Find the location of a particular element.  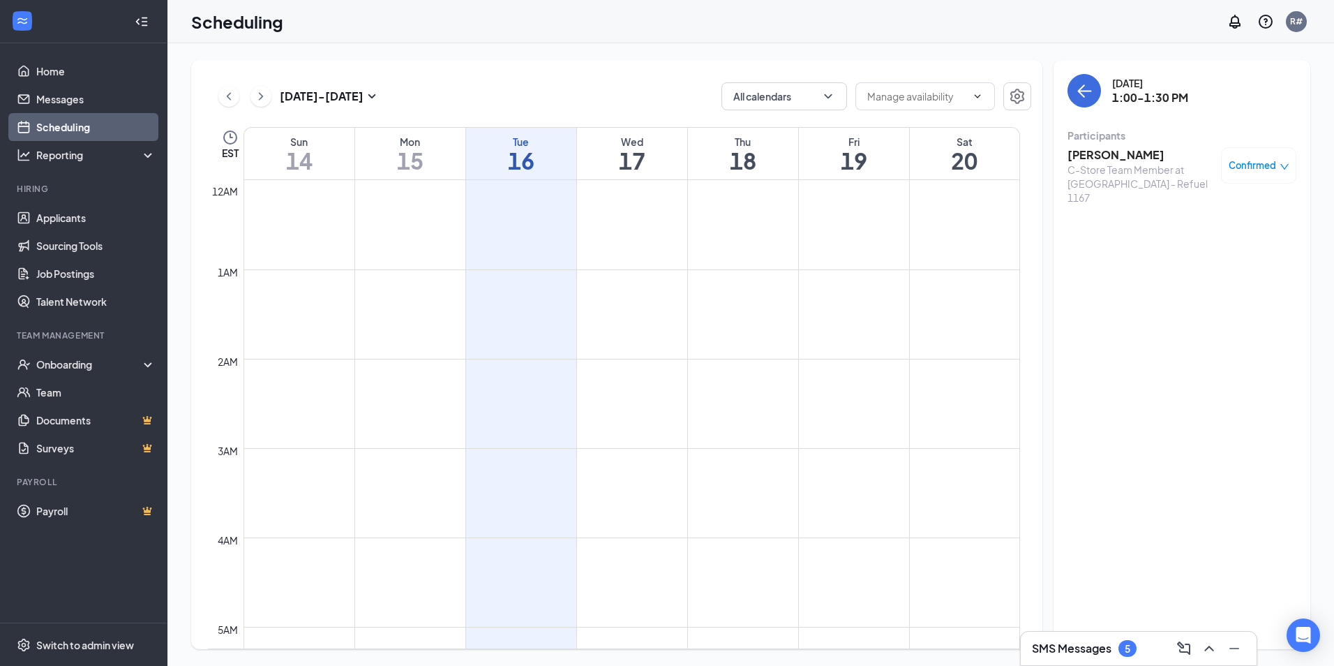

a: September 18, 2025 is located at coordinates (743, 154).